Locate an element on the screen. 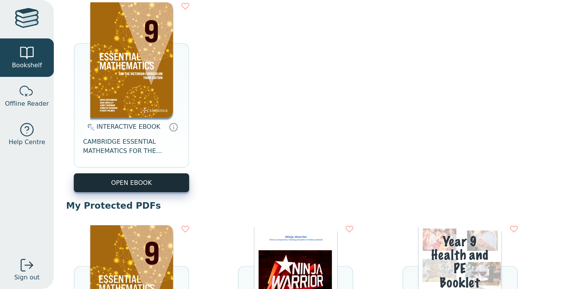 The image size is (562, 289). span: Sign out is located at coordinates (27, 278).